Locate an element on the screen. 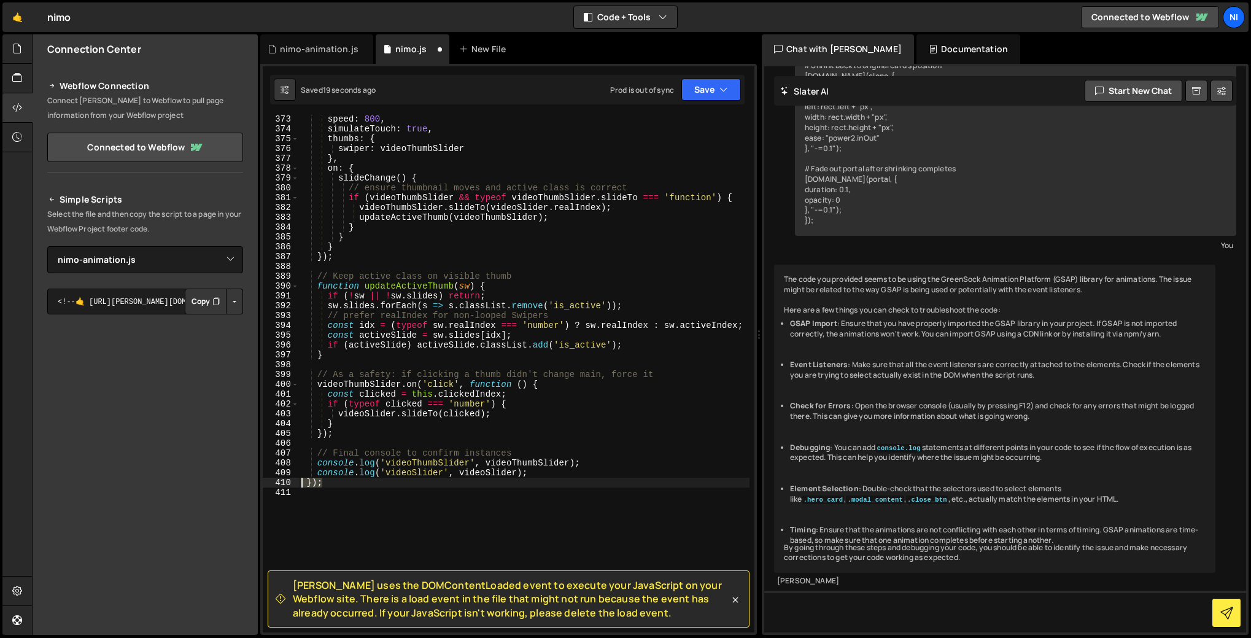  div: 409 is located at coordinates (280, 473).